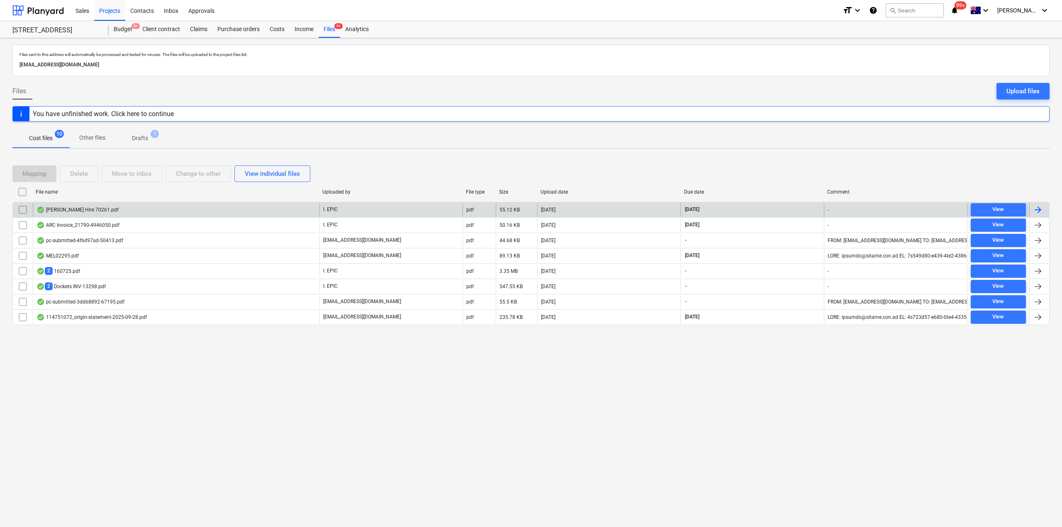  Describe the element at coordinates (175, 192) in the screenshot. I see `div: File name` at that location.